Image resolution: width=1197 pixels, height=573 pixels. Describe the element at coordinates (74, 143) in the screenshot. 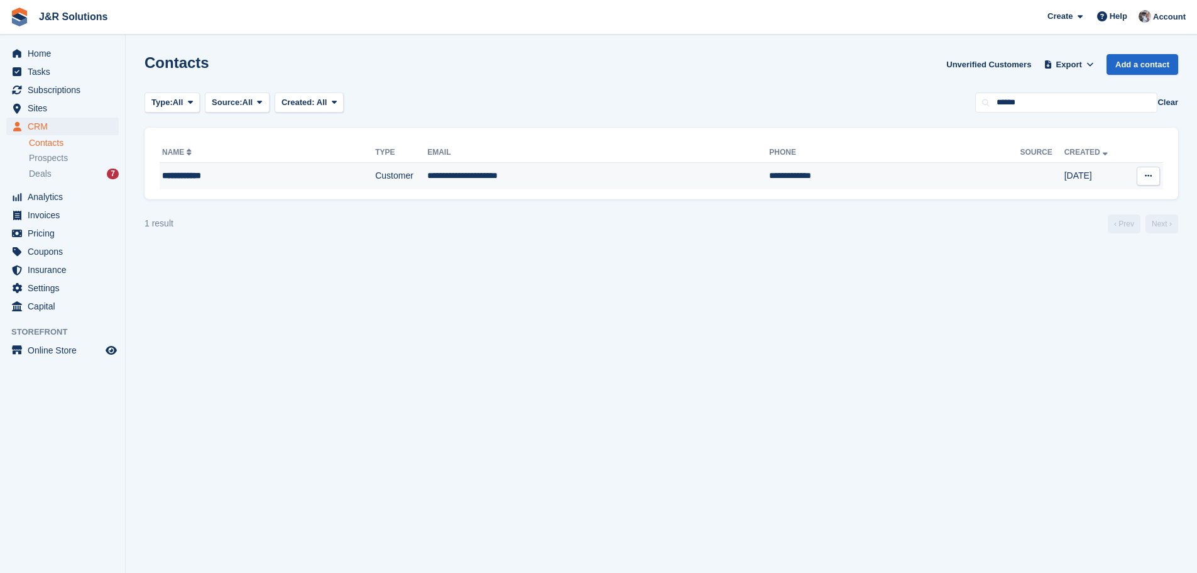

I see `a: Contacts` at that location.